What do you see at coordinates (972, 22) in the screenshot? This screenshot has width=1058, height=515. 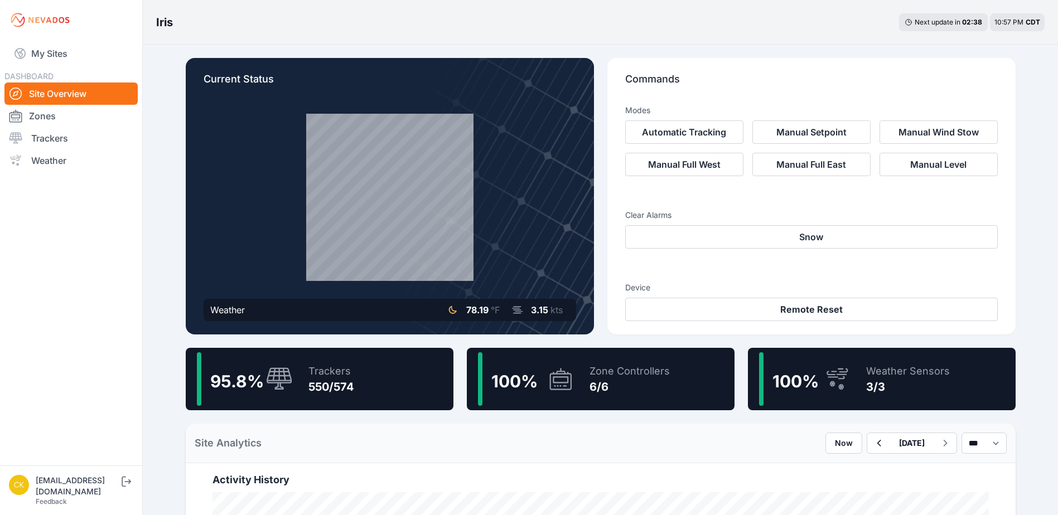 I see `div: 02 : 38` at bounding box center [972, 22].